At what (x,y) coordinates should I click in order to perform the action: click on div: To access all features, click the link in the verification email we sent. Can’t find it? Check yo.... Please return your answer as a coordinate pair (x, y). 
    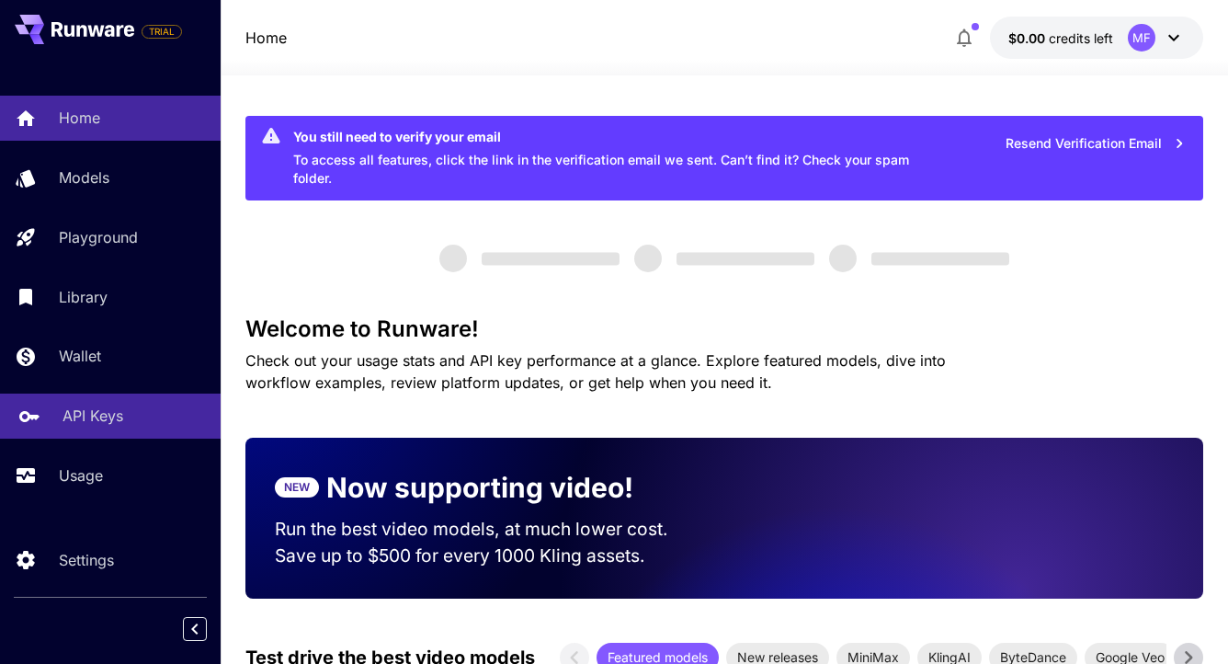
    Looking at the image, I should click on (621, 158).